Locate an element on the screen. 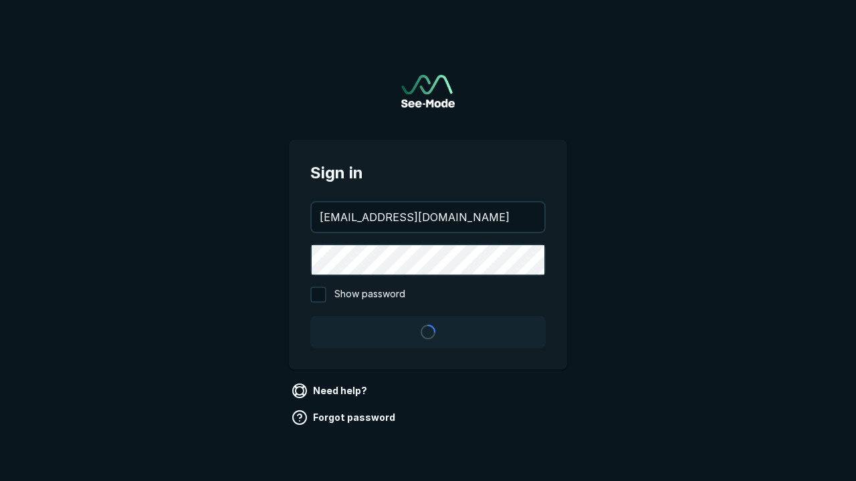  input: your@email.com is located at coordinates (428, 217).